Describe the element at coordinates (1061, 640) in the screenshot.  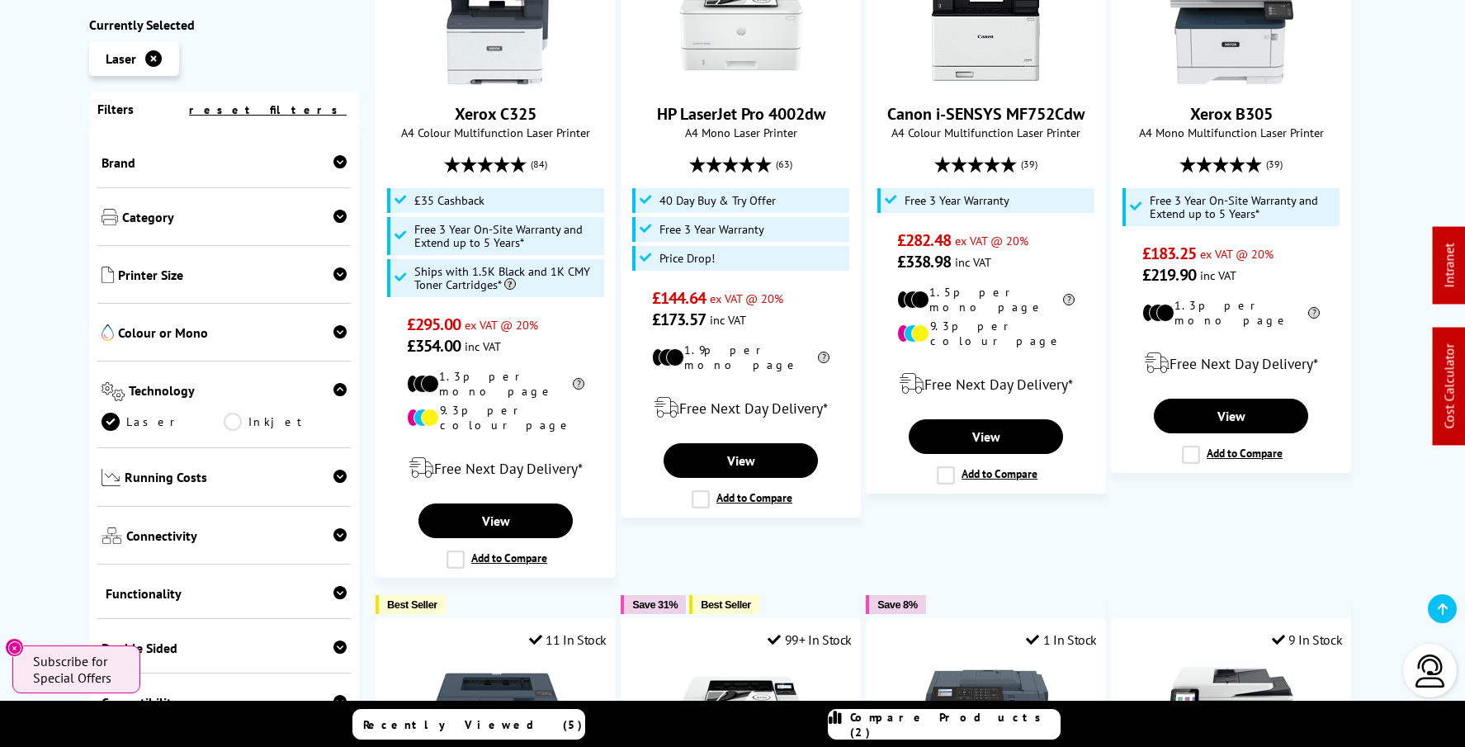
I see `div: 1 In Stock` at that location.